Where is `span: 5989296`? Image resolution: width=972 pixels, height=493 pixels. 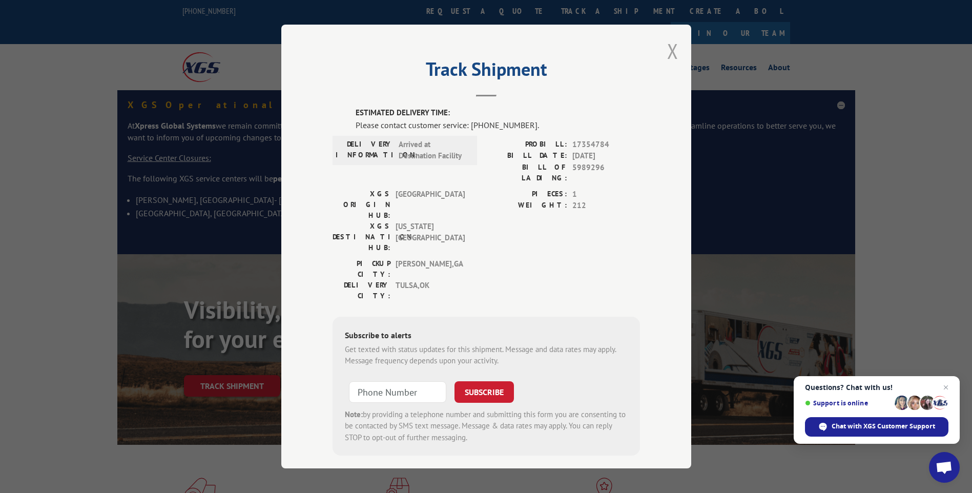
span: 5989296 is located at coordinates (606, 173).